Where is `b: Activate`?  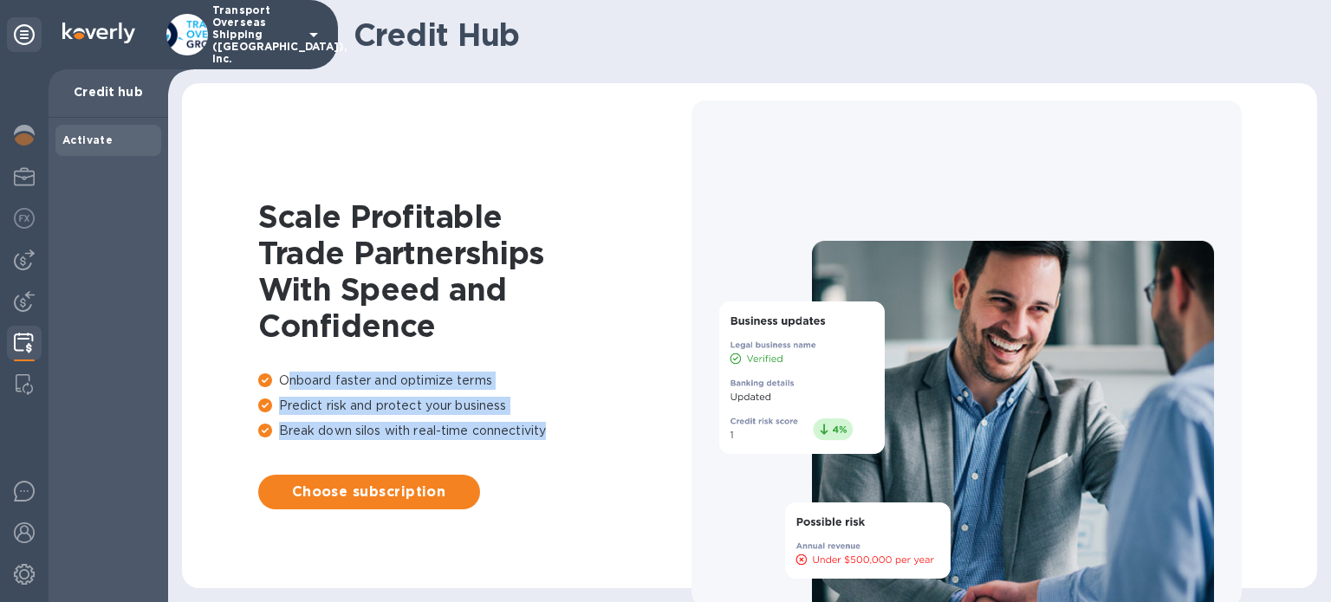 b: Activate is located at coordinates (88, 140).